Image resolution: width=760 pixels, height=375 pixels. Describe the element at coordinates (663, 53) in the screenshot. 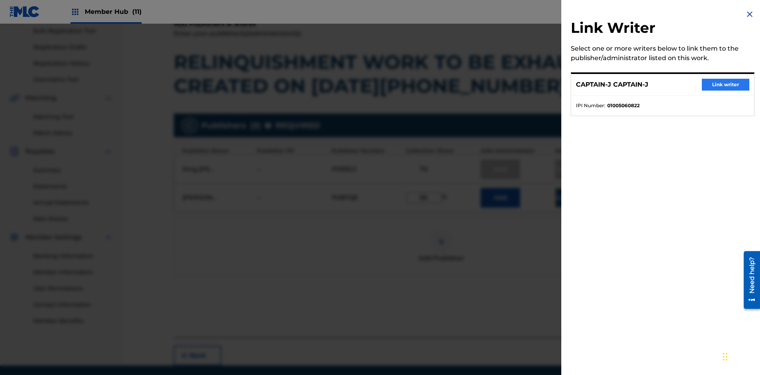

I see `div: Select one or more writers below to link them to the publisher/administrator listed on this work.` at that location.